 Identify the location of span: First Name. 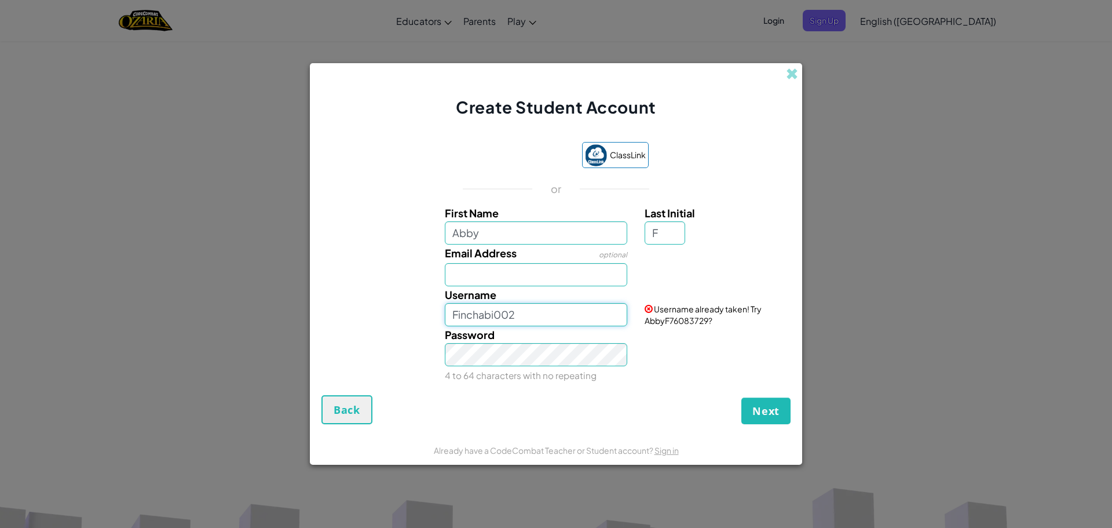
(471, 213).